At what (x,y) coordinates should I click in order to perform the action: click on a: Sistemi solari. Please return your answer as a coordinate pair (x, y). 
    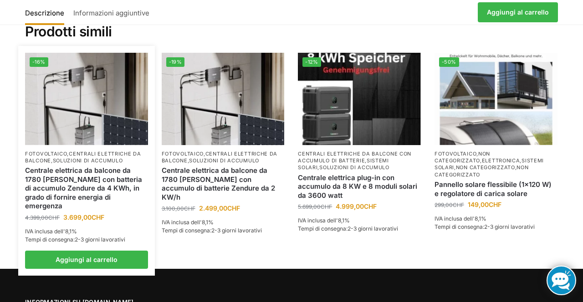
    Looking at the image, I should click on (489, 164).